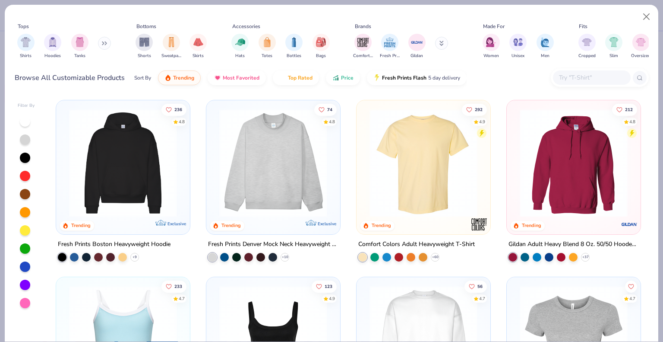  I want to click on div: filter for Hoodies, so click(53, 46).